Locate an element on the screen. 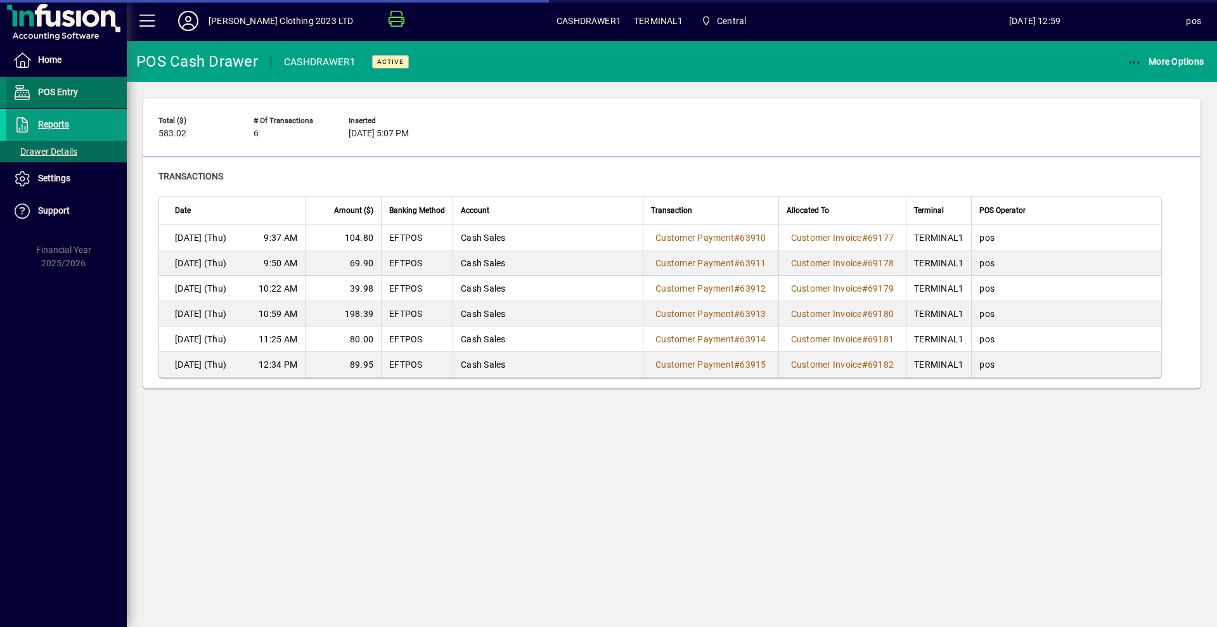  div: CASHDRAWER1 is located at coordinates (320, 62).